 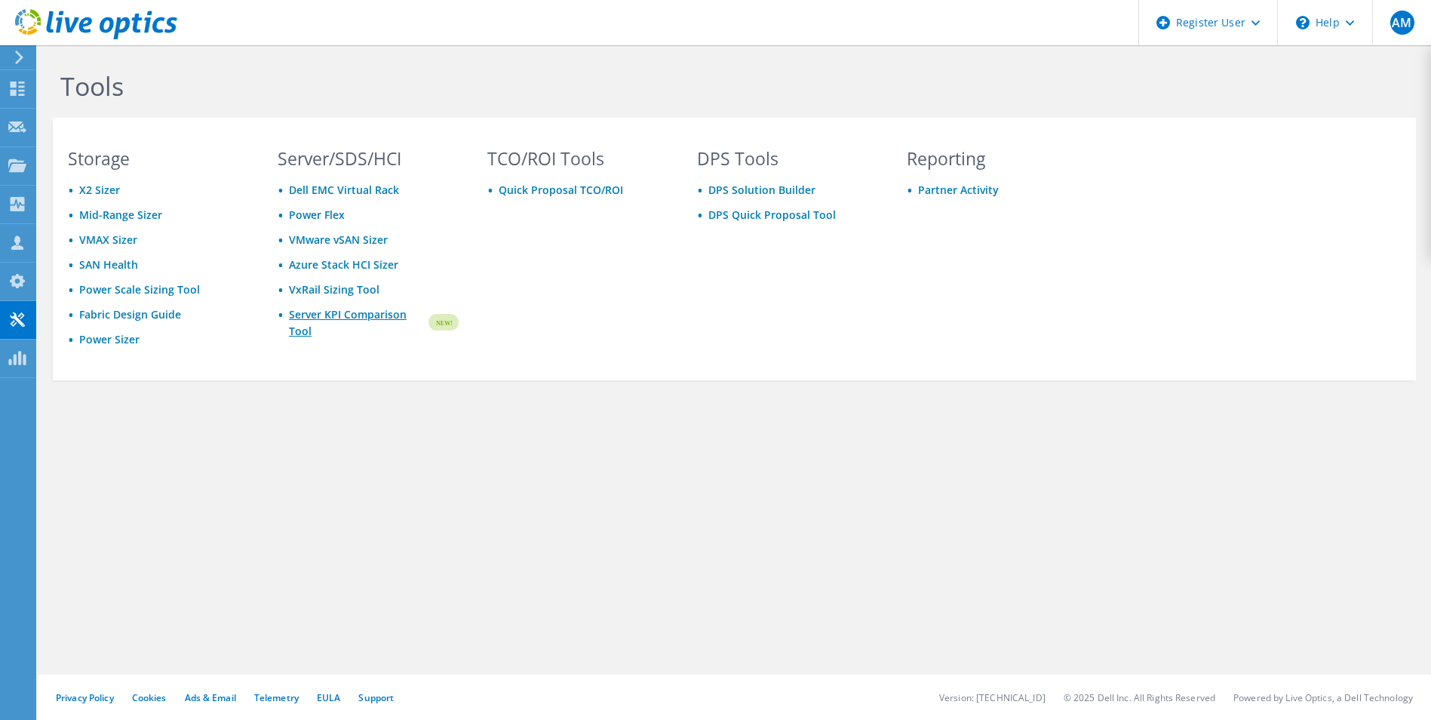 I want to click on a: Partner Activity, so click(x=958, y=189).